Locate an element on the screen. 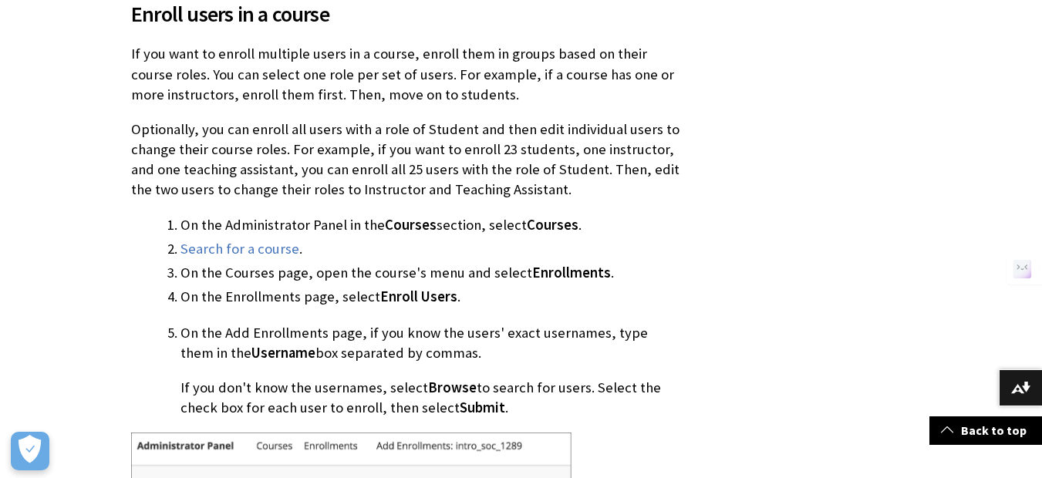 The width and height of the screenshot is (1042, 478). button: Open Preferences is located at coordinates (30, 451).